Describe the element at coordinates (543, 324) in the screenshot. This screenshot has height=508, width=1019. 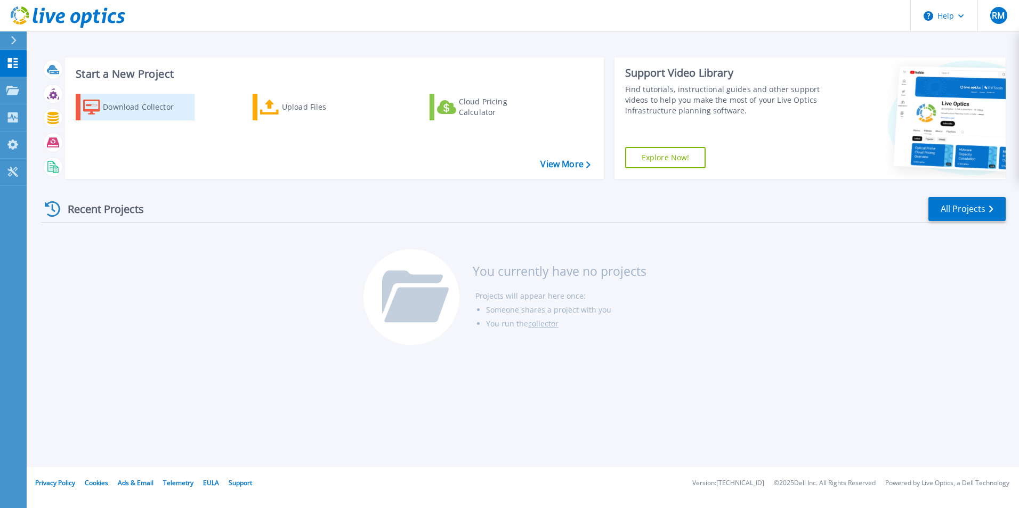
I see `a: collector` at that location.